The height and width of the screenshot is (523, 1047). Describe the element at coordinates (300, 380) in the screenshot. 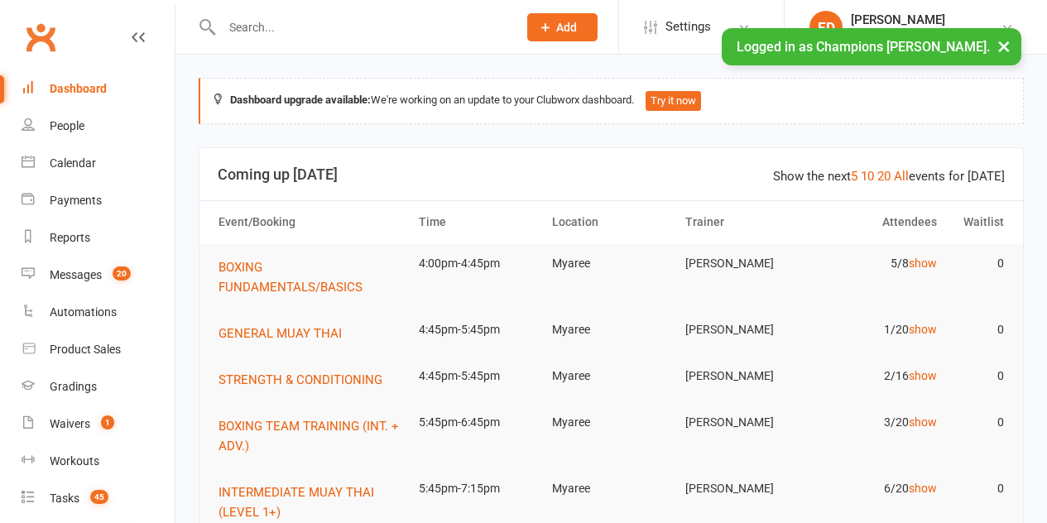

I see `span: STRENGTH & CONDITIONING` at that location.